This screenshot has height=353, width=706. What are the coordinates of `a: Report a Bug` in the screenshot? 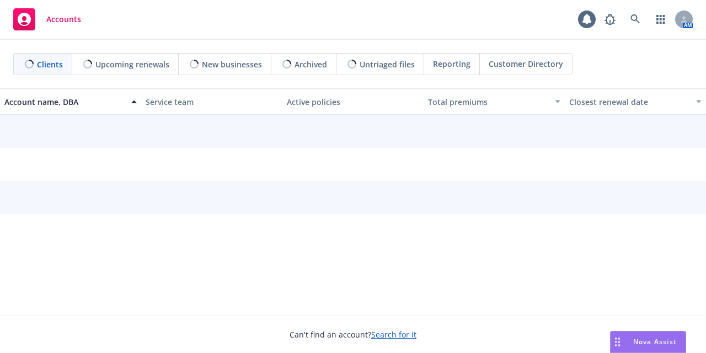 It's located at (610, 19).